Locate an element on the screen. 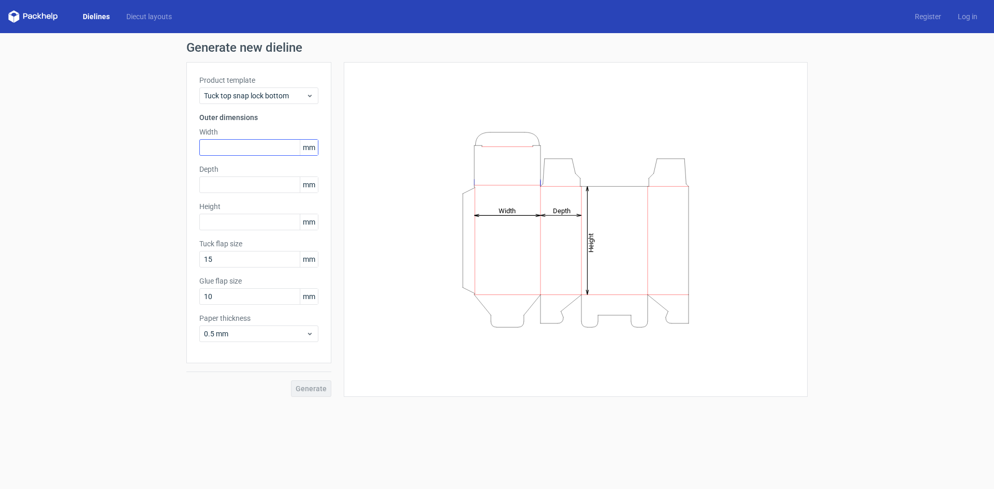 The width and height of the screenshot is (994, 489). tspan: Width is located at coordinates (507, 210).